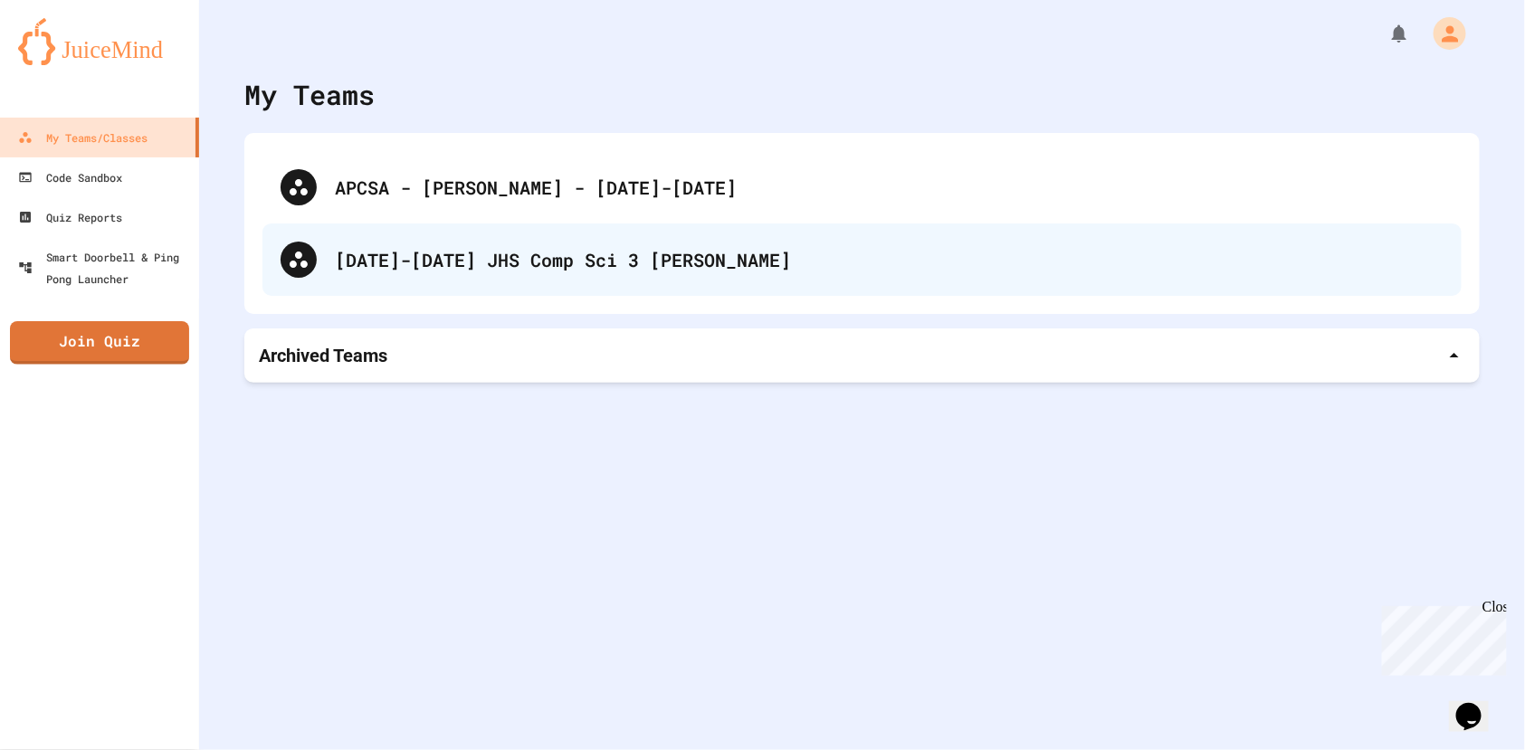  I want to click on div: My Notifications, so click(1385, 33).